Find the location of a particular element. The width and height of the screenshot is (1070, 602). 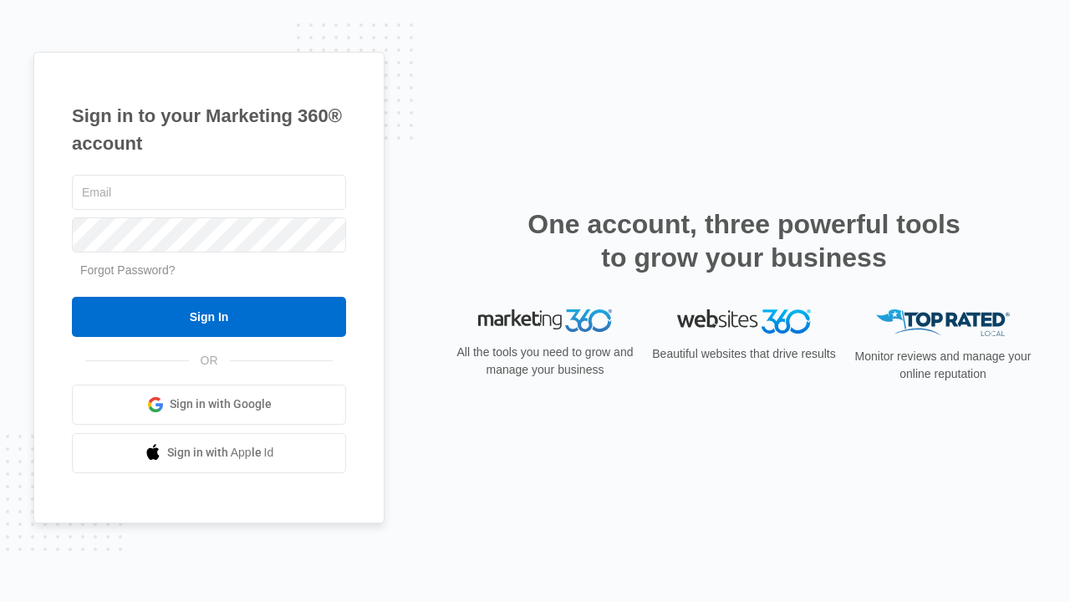

span: Sign in with Google is located at coordinates (221, 404).